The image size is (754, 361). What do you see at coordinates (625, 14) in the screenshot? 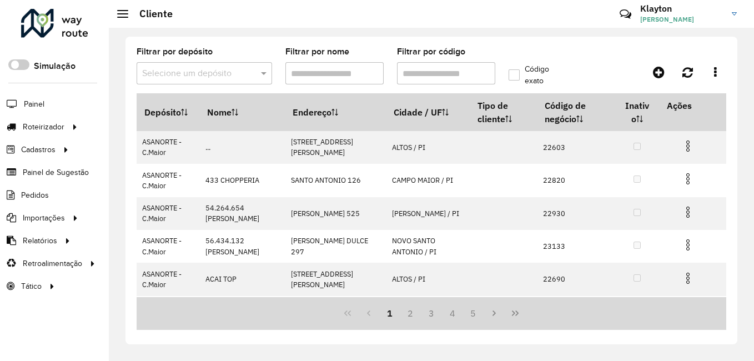
I see `a: Contato Rápido` at bounding box center [625, 14].